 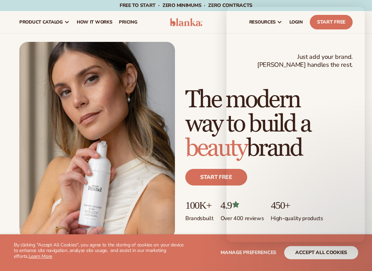 I want to click on span: Manage preferences, so click(x=248, y=252).